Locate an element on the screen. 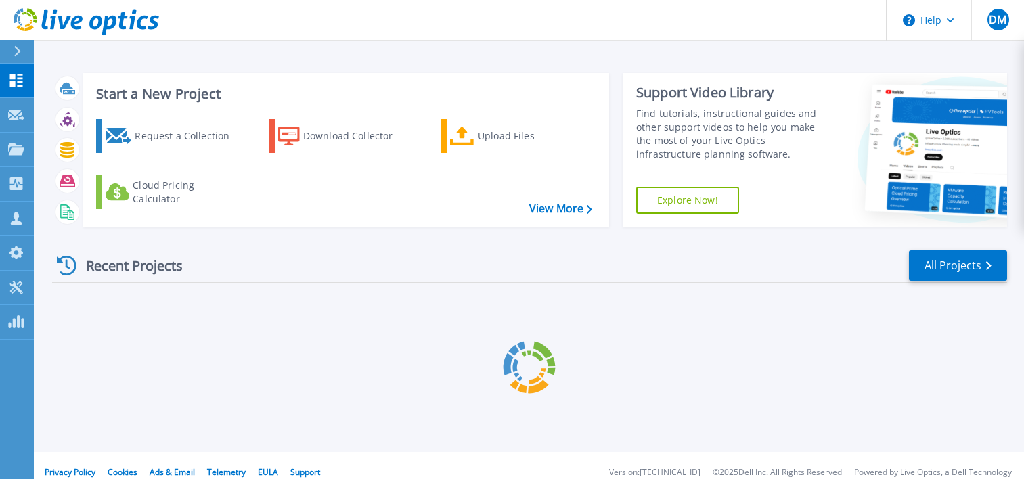  a: Cookies is located at coordinates (122, 472).